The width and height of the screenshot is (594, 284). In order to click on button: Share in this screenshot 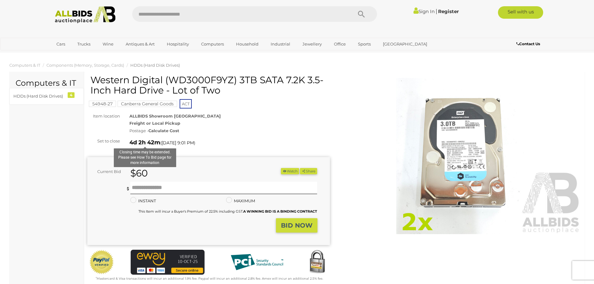, I will do `click(309, 171)`.